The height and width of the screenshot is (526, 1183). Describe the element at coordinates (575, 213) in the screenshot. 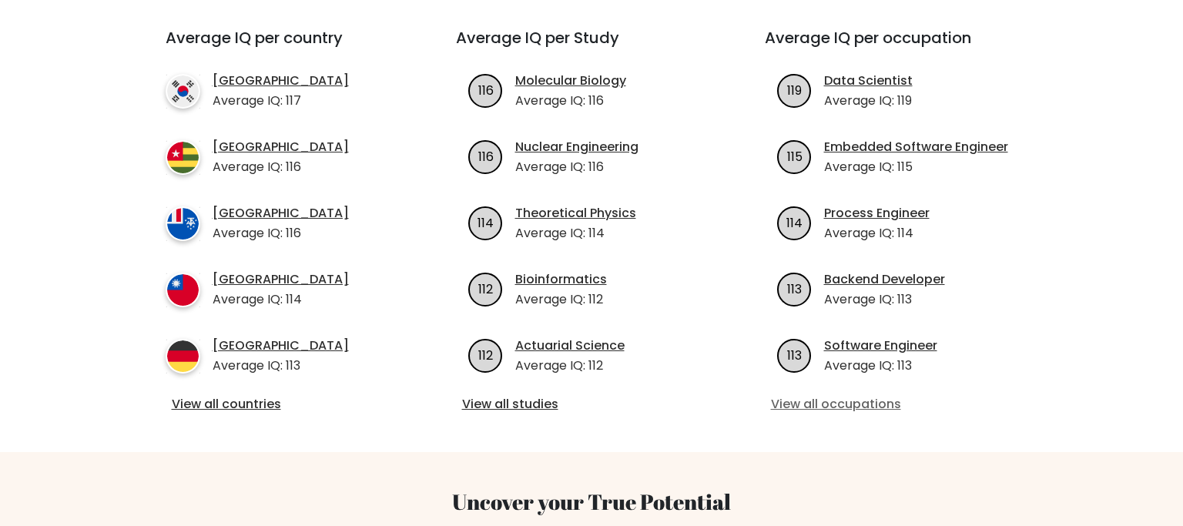

I see `a: Theoretical Physics` at that location.